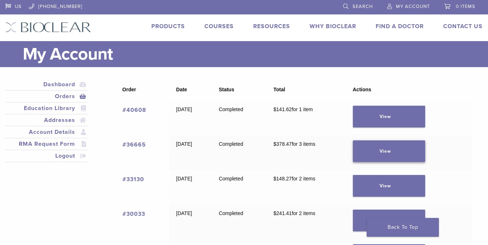 Image resolution: width=488 pixels, height=245 pixels. What do you see at coordinates (134, 110) in the screenshot?
I see `a: View order number 40608` at bounding box center [134, 110].